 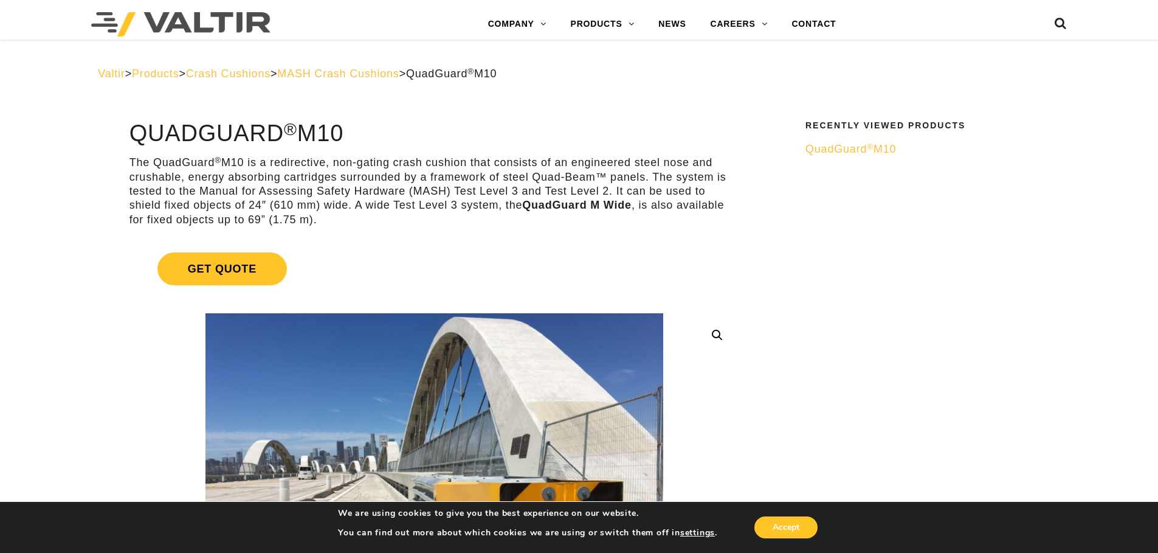 I want to click on a: Valtir, so click(x=111, y=74).